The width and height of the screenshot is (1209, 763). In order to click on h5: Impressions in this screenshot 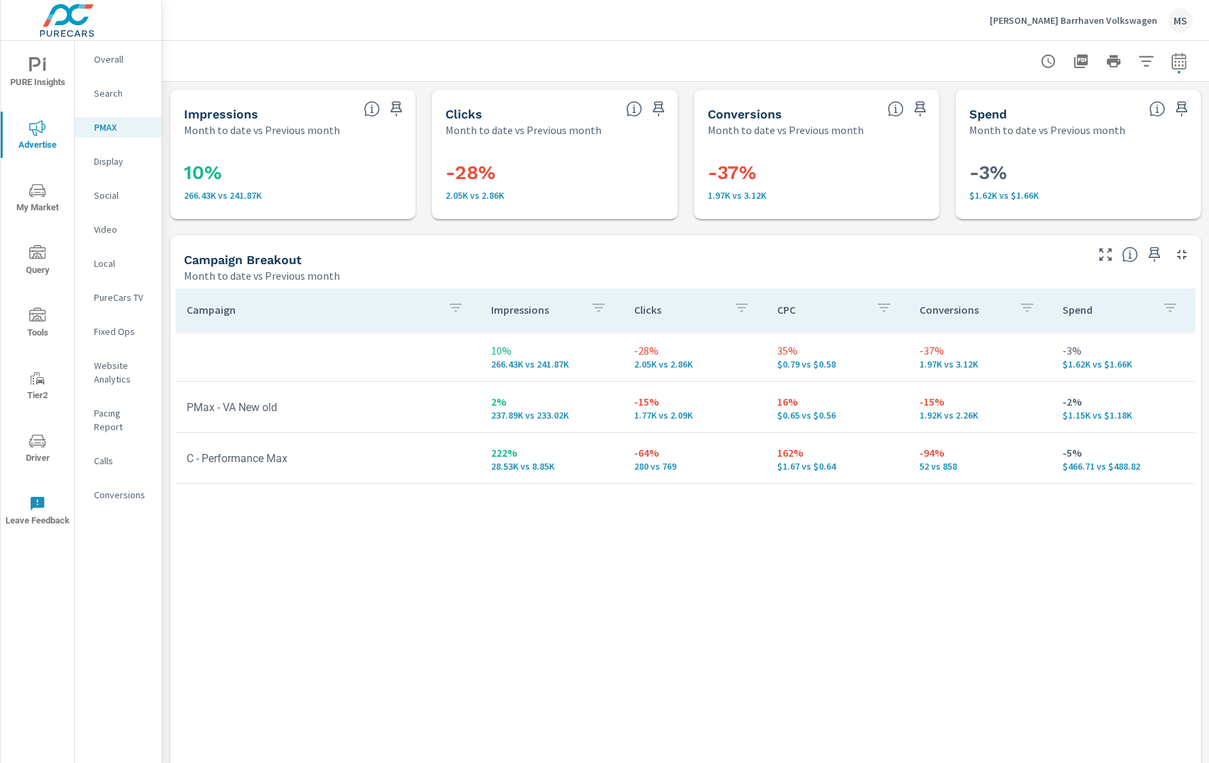, I will do `click(221, 114)`.